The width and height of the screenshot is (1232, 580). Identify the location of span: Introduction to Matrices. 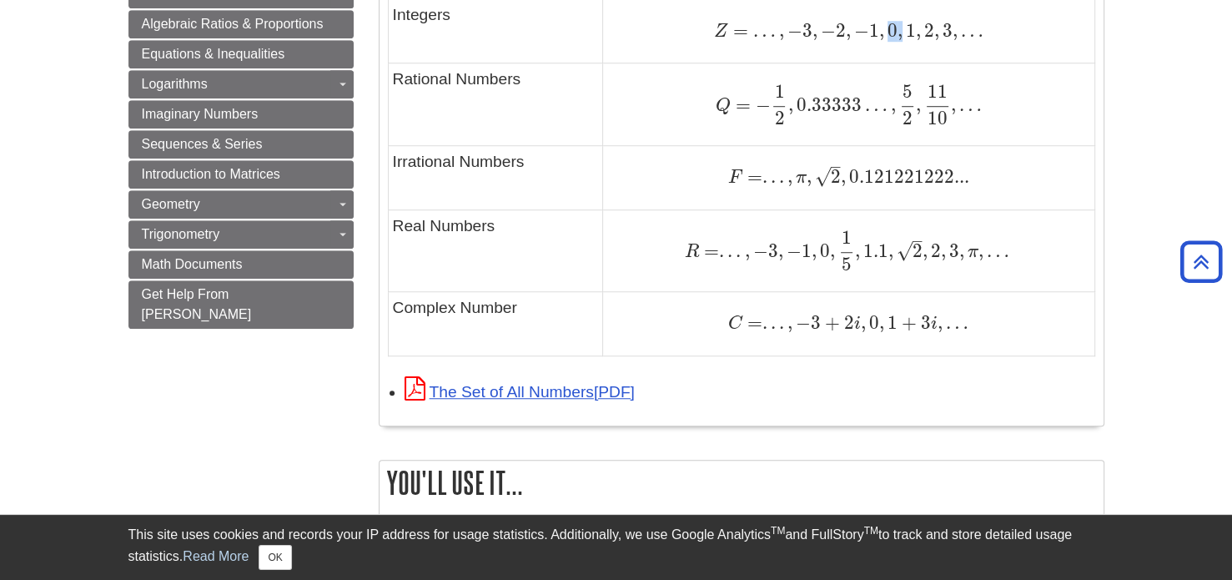
(211, 174).